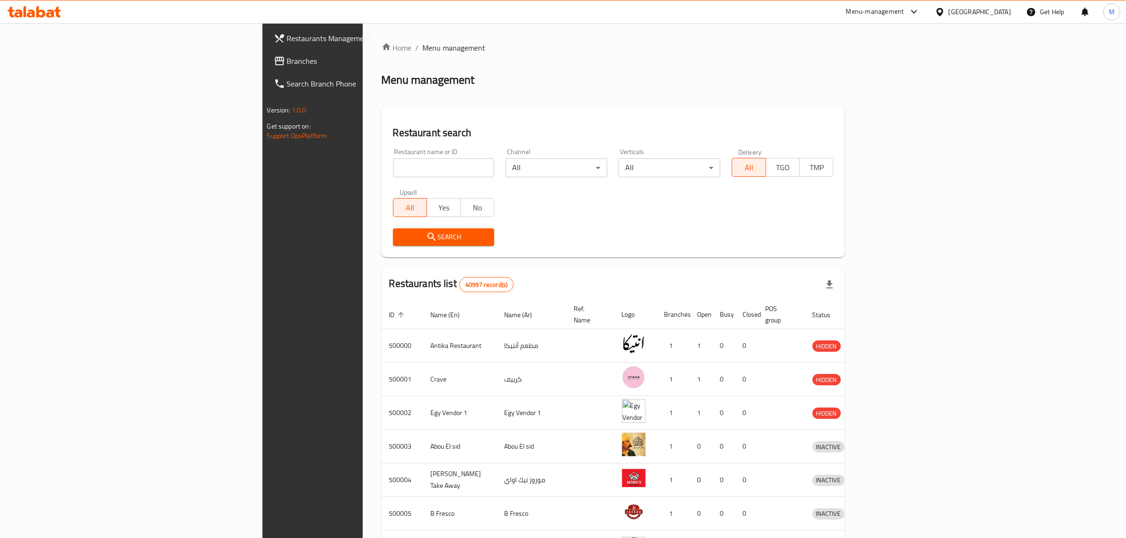  I want to click on button: Yes, so click(443, 208).